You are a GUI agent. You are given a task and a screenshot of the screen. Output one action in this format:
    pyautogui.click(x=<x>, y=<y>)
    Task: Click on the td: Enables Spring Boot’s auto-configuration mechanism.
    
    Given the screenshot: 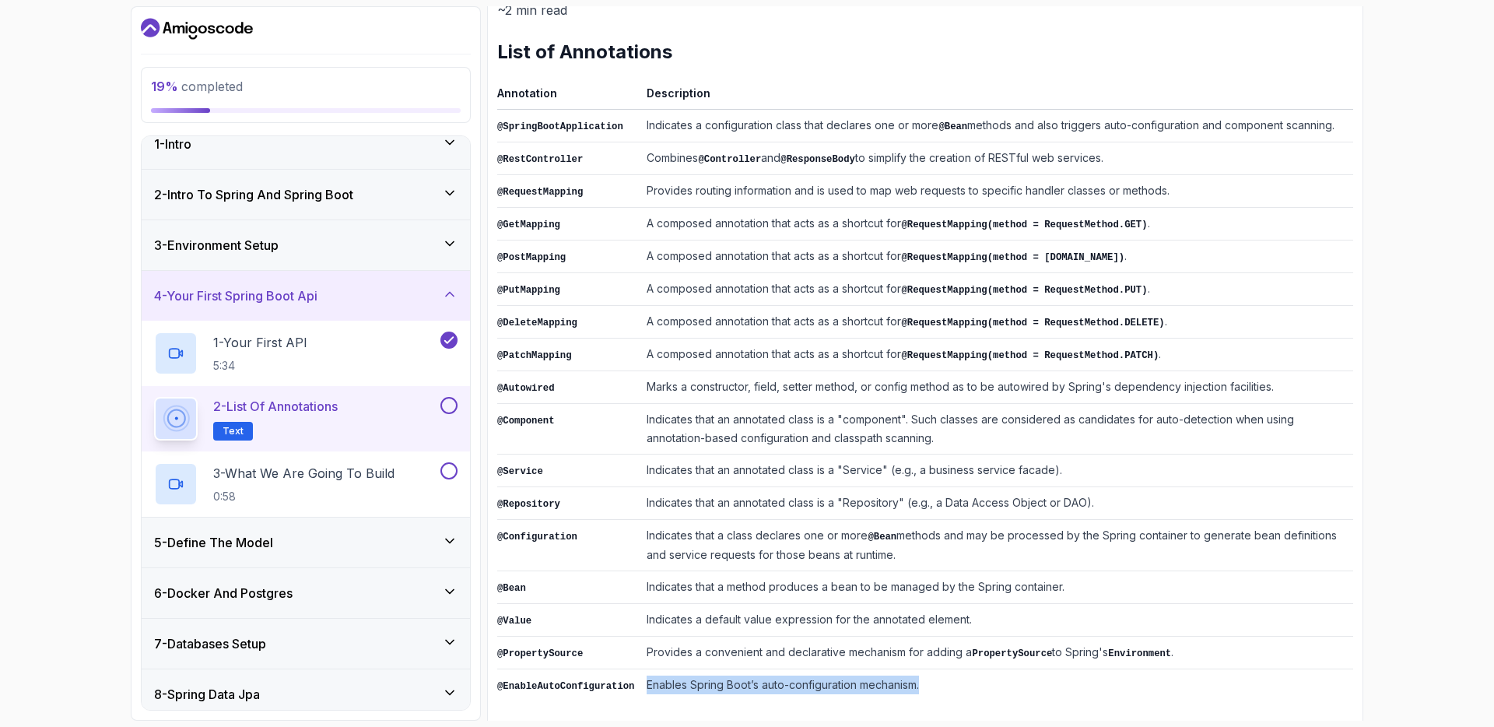 What is the action you would take?
    pyautogui.click(x=997, y=686)
    